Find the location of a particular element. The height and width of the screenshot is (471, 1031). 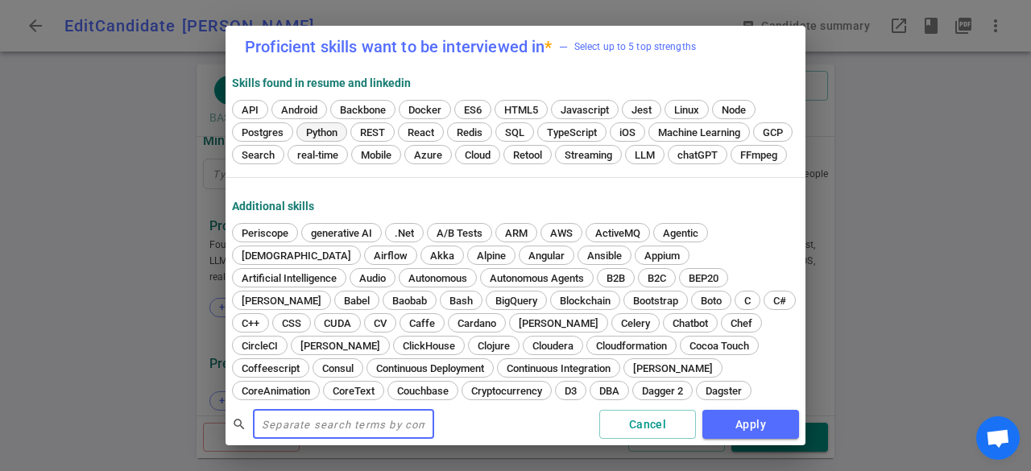

span: BigQuery is located at coordinates (516, 300).